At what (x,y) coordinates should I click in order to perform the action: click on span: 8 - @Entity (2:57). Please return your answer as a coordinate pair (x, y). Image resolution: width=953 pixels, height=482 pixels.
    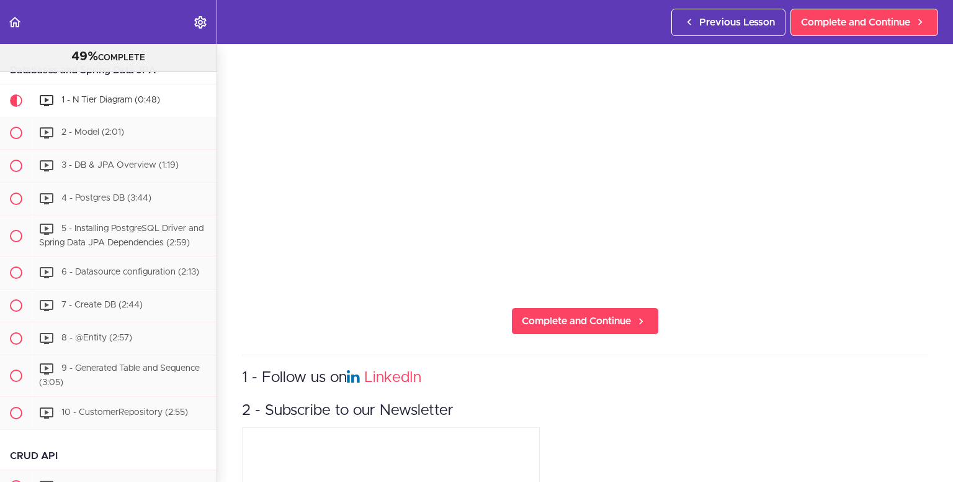
    Looking at the image, I should click on (97, 338).